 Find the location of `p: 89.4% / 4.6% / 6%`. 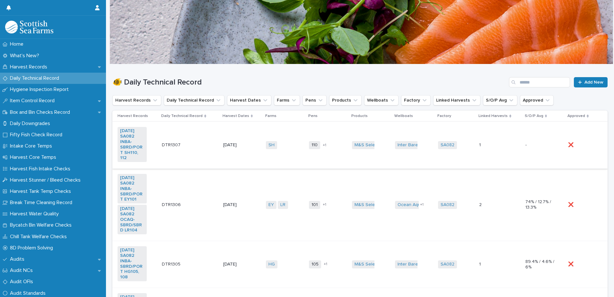

p: 89.4% / 4.6% / 6% is located at coordinates (540, 264).